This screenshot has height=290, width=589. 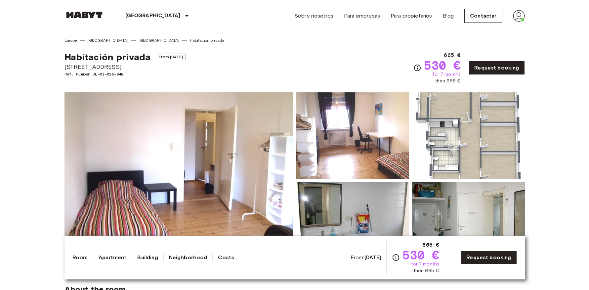 What do you see at coordinates (448, 16) in the screenshot?
I see `a: Blog` at bounding box center [448, 16].